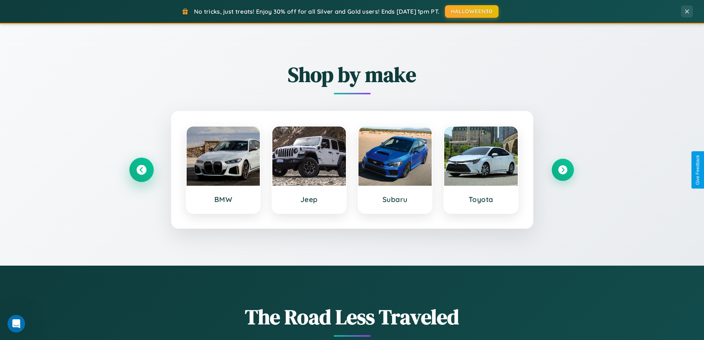  Describe the element at coordinates (223, 199) in the screenshot. I see `h3: BMW` at that location.